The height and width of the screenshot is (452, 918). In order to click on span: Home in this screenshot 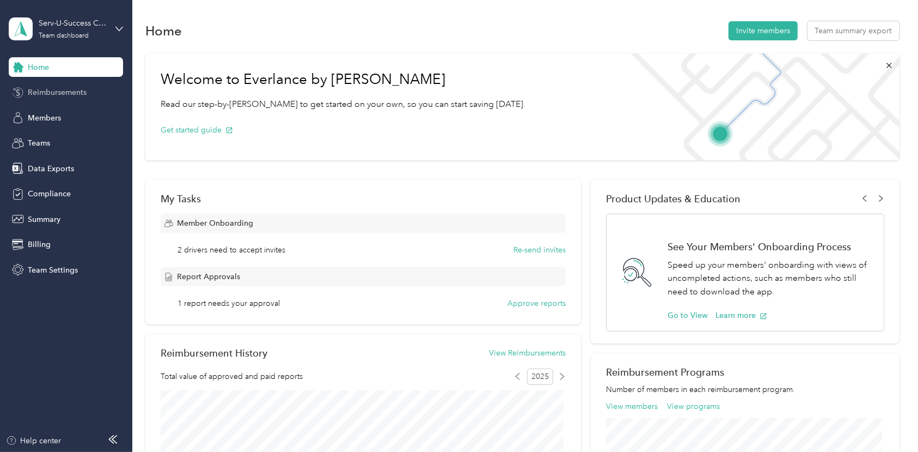, I will do `click(38, 67)`.